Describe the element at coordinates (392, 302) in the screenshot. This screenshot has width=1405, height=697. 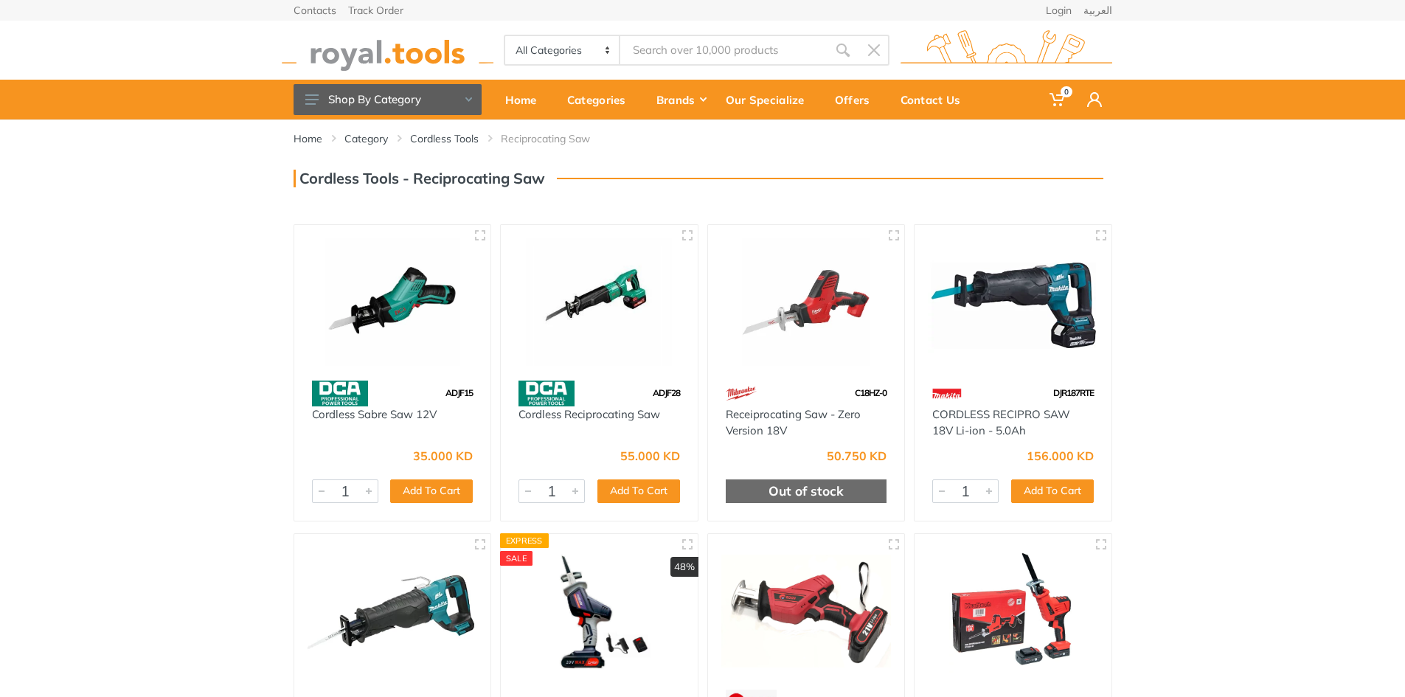
I see `img: Royal Tools - Cordless Sabre Saw 12V` at that location.